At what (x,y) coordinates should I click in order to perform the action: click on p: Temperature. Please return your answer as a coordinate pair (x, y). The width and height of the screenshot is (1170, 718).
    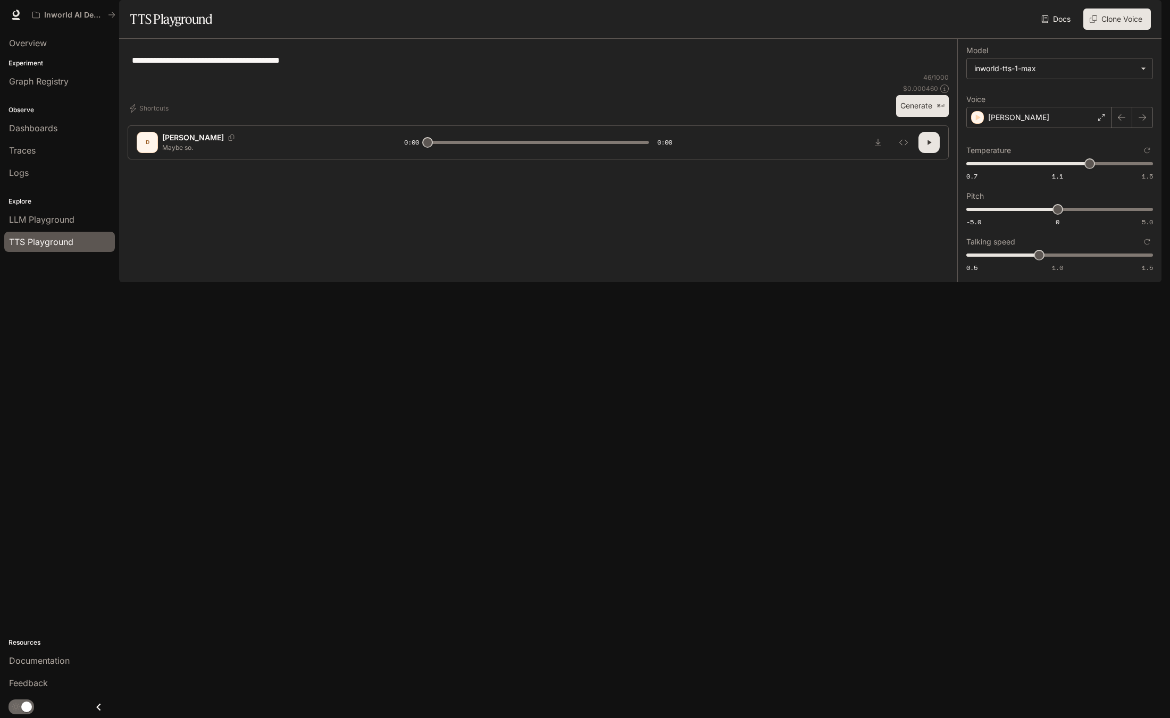
    Looking at the image, I should click on (988, 150).